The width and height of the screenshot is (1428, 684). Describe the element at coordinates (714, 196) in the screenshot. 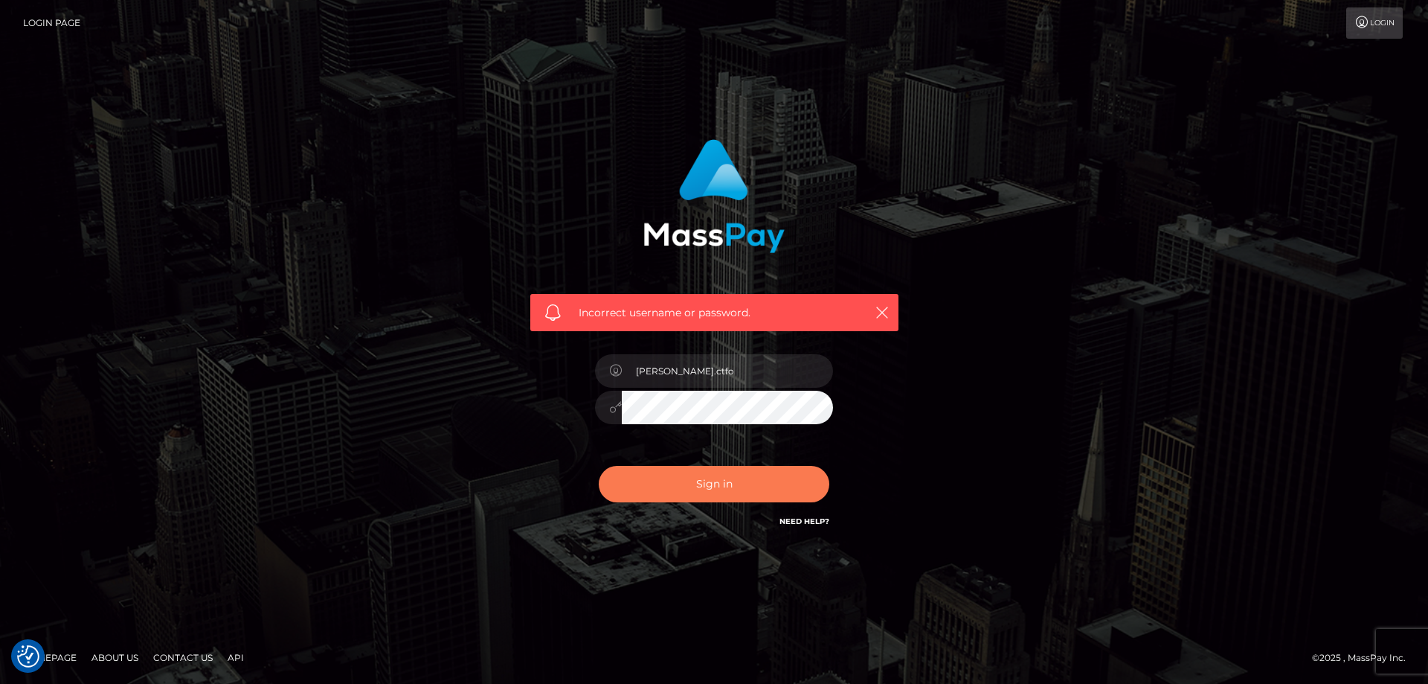

I see `img: MassPay Login` at that location.